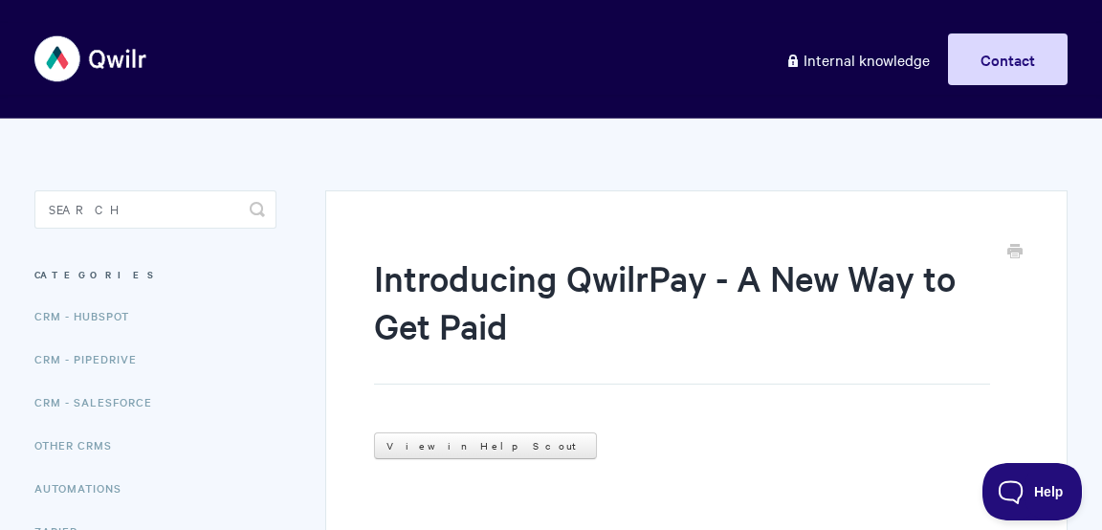  What do you see at coordinates (1007, 59) in the screenshot?
I see `a: Contact` at bounding box center [1007, 59].